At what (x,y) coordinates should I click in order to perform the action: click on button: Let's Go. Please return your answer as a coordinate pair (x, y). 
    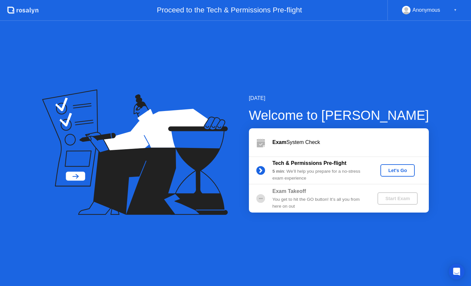
    Looking at the image, I should click on (397, 171).